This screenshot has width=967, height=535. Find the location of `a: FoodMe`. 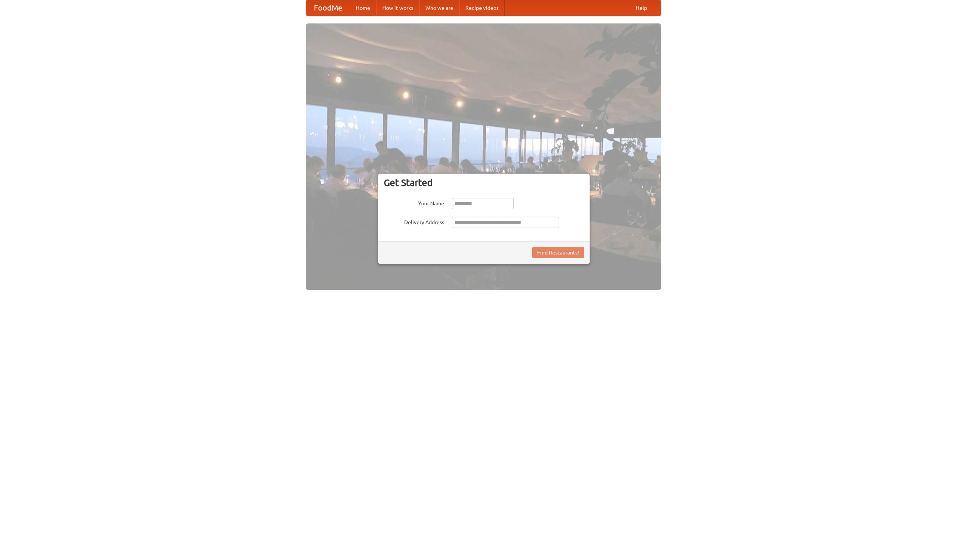

a: FoodMe is located at coordinates (328, 8).